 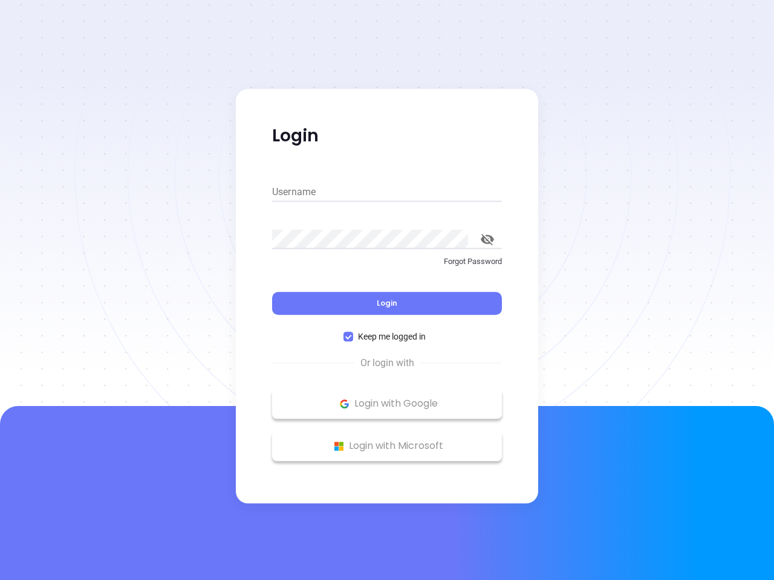 I want to click on button: Login, so click(x=387, y=303).